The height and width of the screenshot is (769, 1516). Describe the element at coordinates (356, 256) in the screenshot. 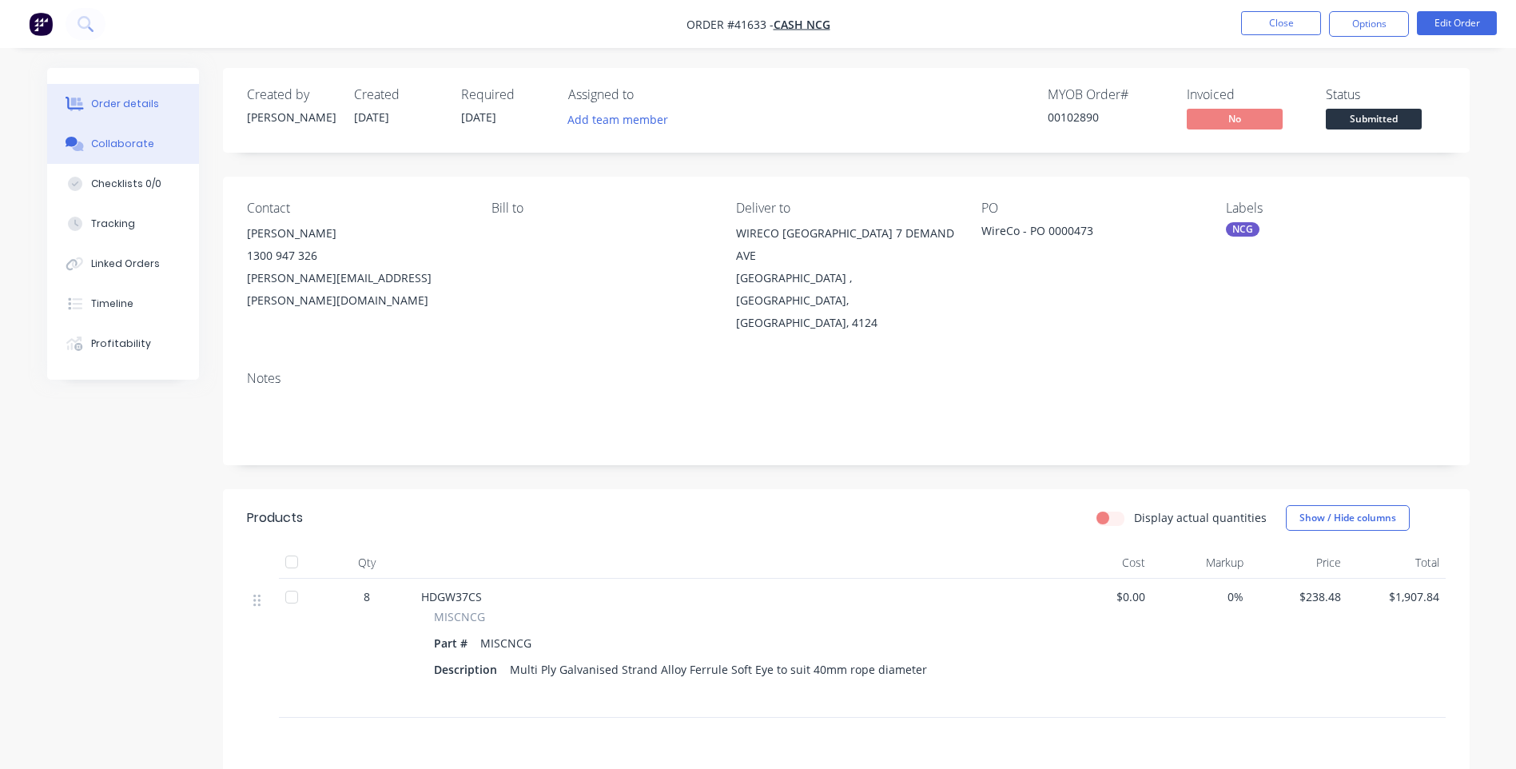

I see `div: 1300 947 326` at that location.